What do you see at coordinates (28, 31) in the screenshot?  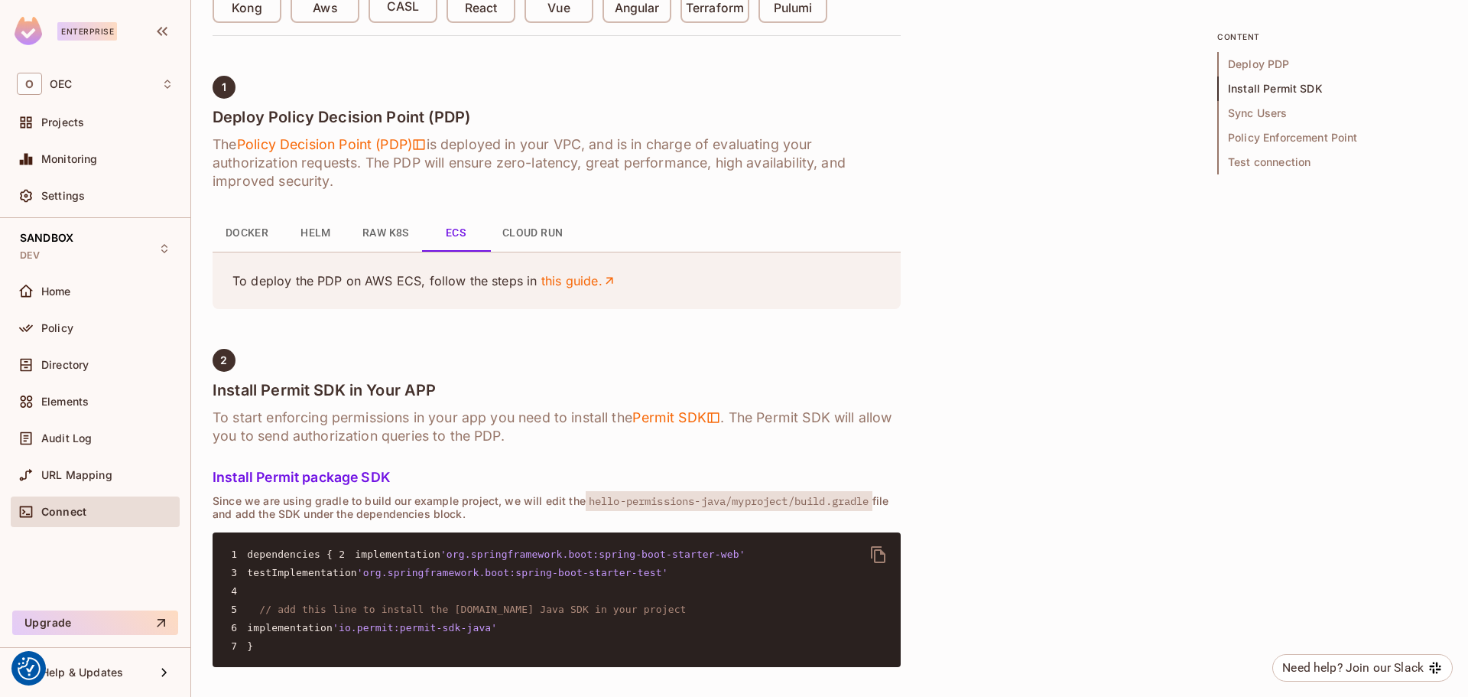 I see `img: SReyMgAAAABJRU5ErkJggg==` at bounding box center [28, 31].